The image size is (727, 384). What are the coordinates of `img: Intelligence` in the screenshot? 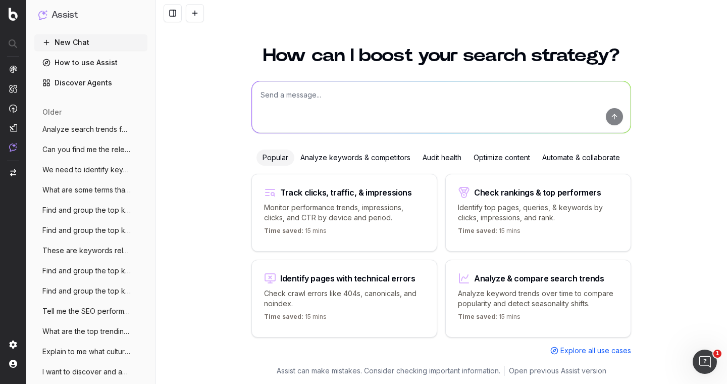 It's located at (13, 88).